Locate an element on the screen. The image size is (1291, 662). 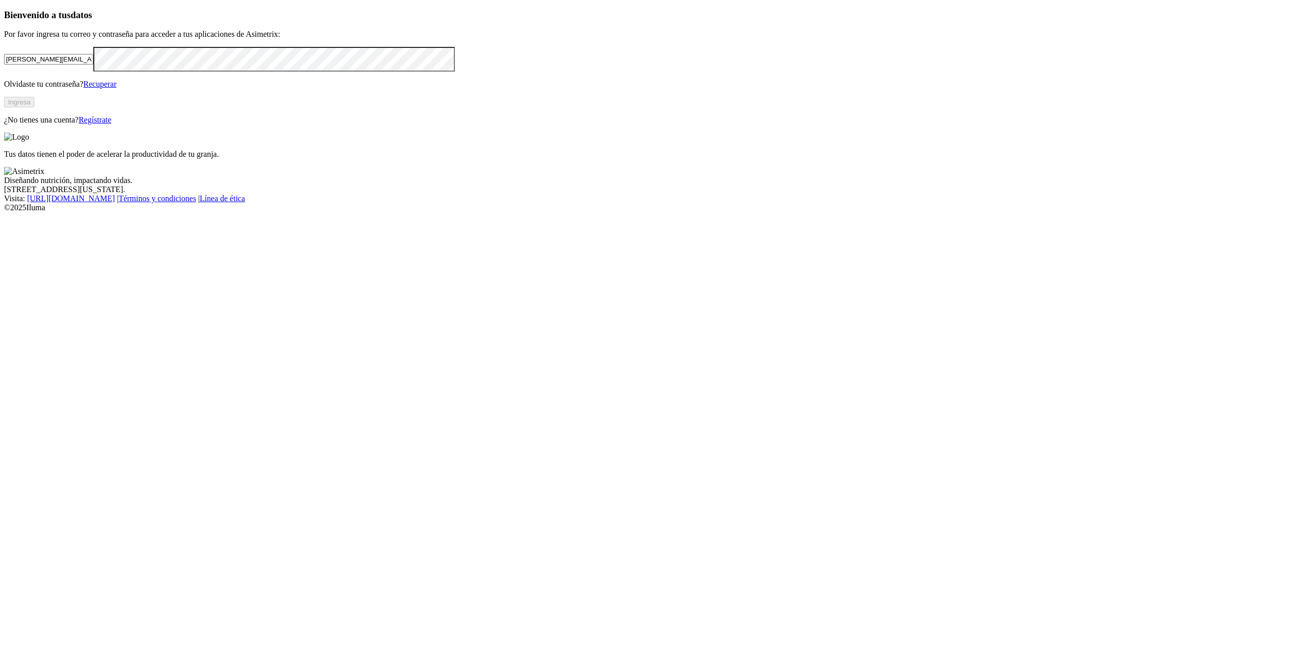
img: Logo is located at coordinates (17, 137).